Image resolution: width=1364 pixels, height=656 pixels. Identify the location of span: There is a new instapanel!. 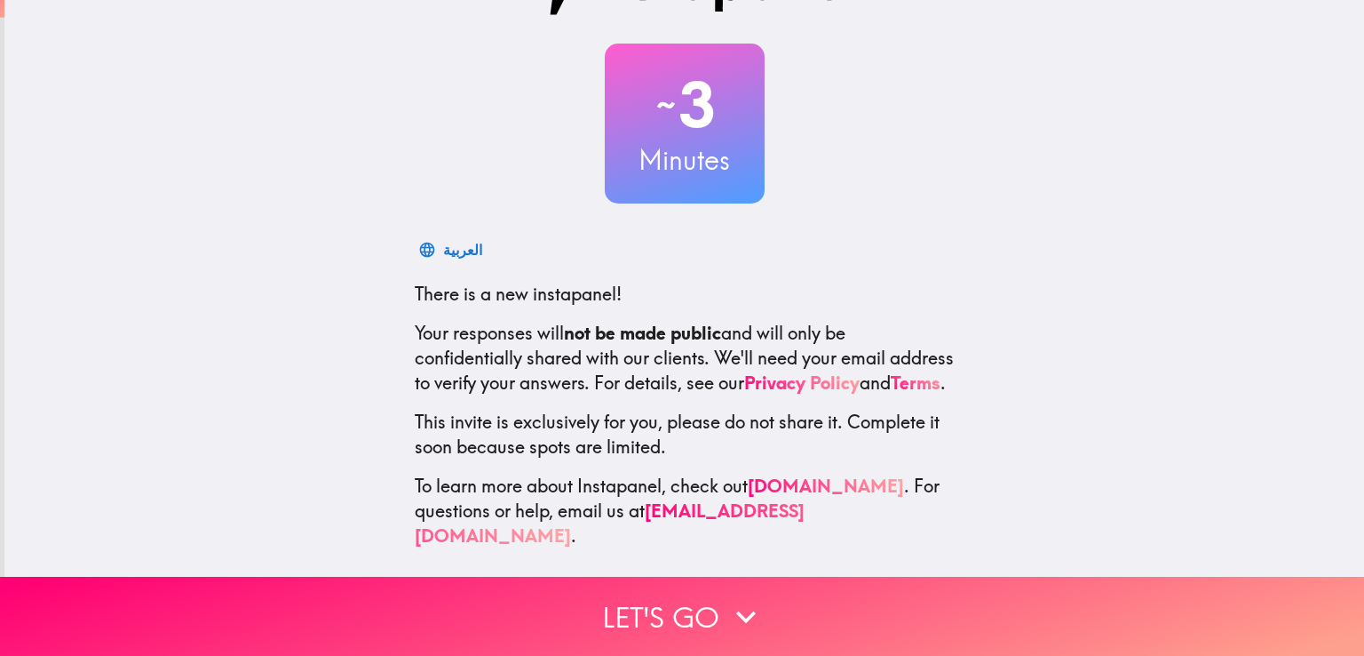
(518, 293).